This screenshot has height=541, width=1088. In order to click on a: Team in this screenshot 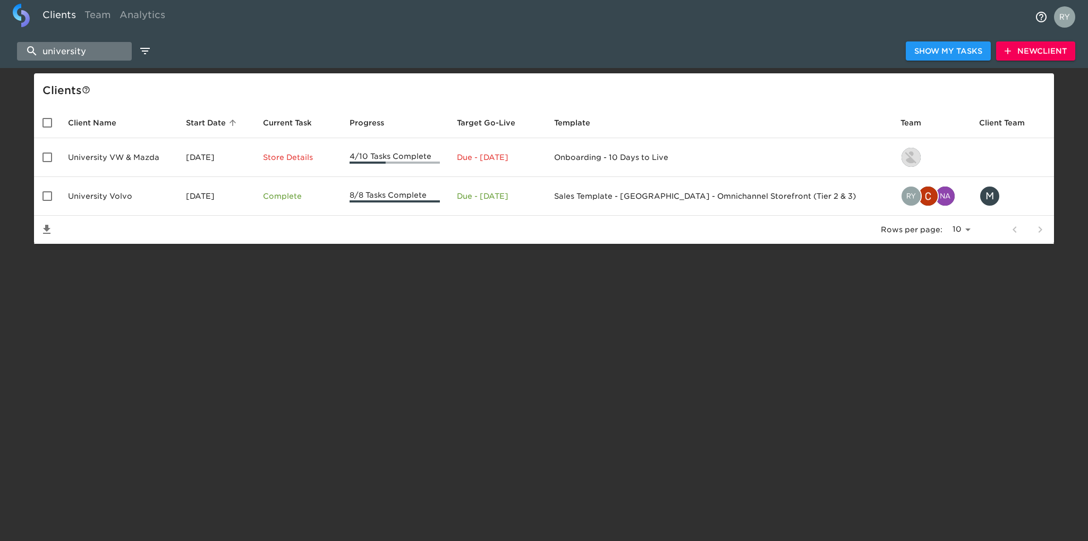, I will do `click(98, 16)`.